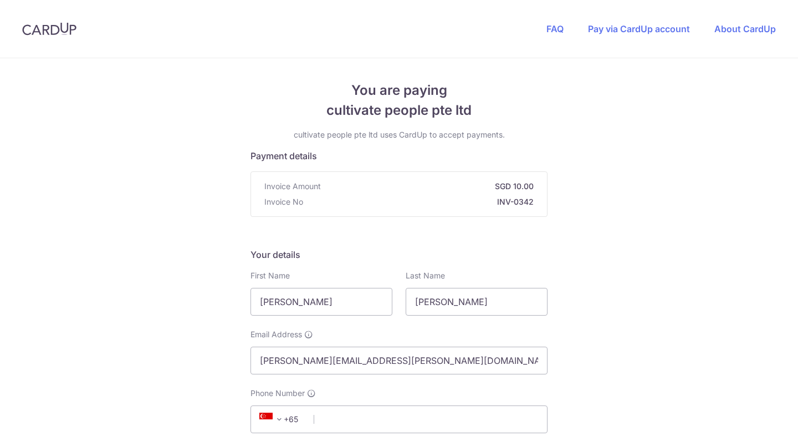 The height and width of the screenshot is (441, 798). Describe the element at coordinates (745, 29) in the screenshot. I see `a: About CardUp` at that location.